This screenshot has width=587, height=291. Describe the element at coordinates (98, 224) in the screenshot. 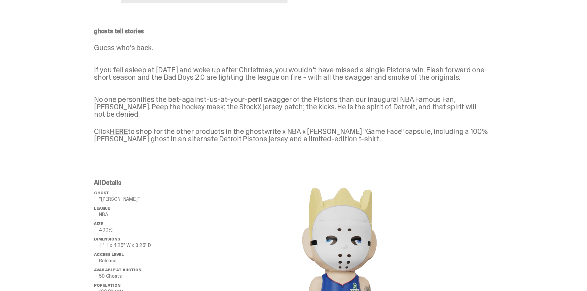

I see `span: Size` at that location.